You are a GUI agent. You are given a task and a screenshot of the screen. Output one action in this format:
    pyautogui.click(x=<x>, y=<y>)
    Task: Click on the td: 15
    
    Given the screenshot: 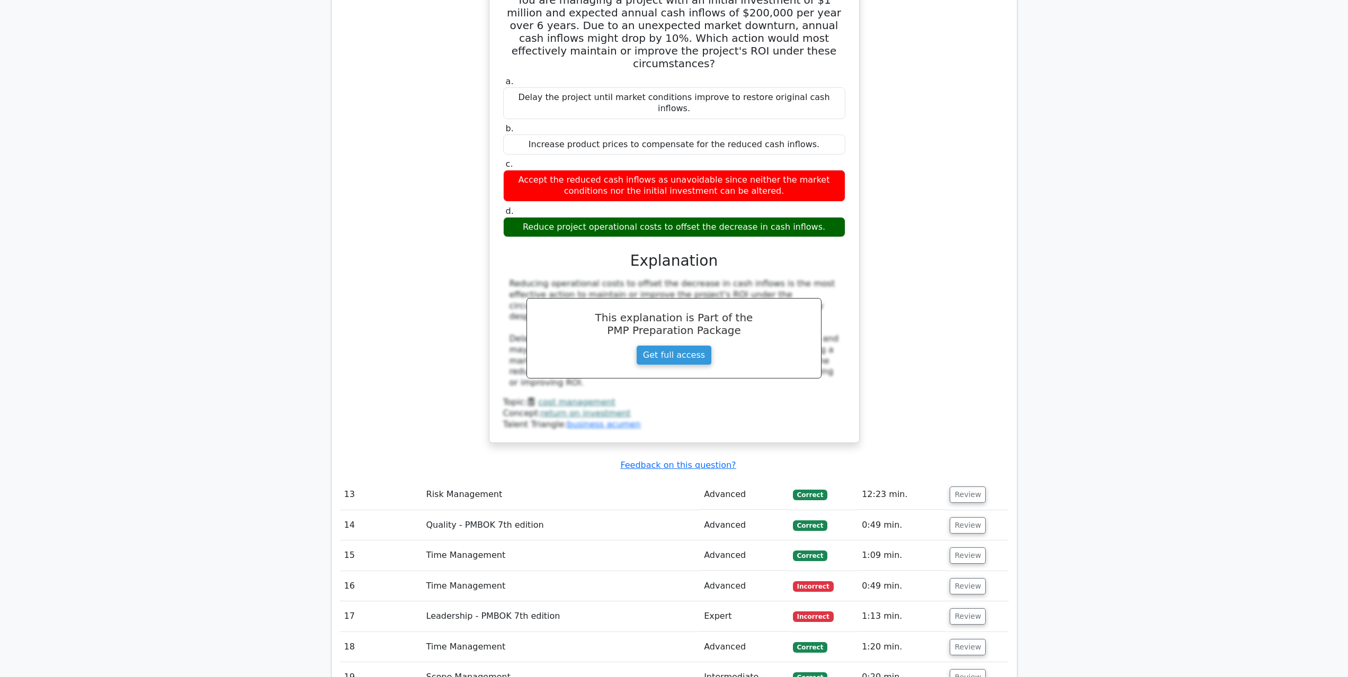 What is the action you would take?
    pyautogui.click(x=381, y=555)
    